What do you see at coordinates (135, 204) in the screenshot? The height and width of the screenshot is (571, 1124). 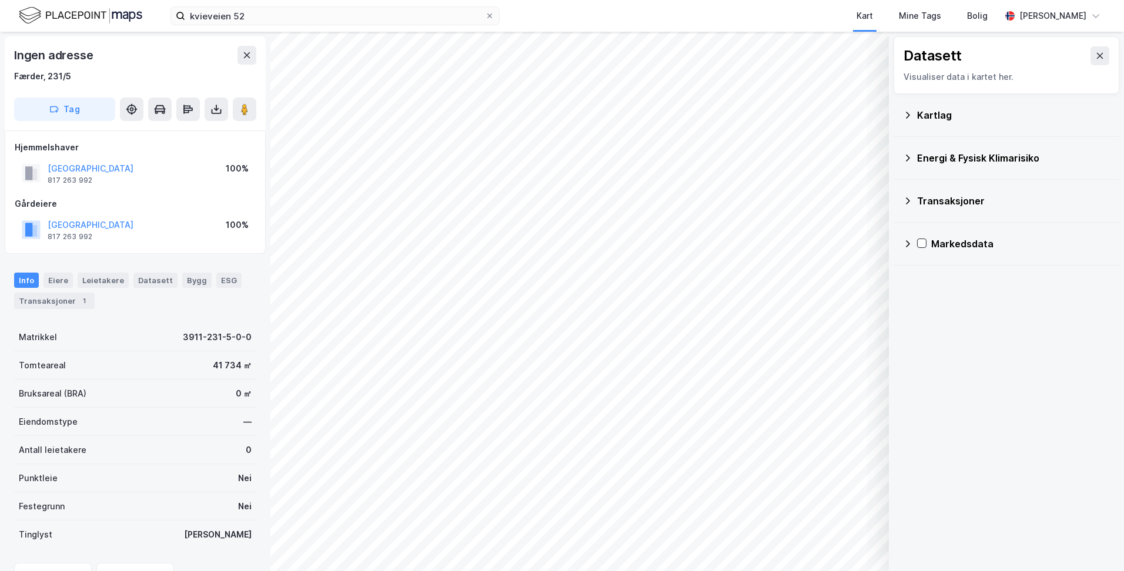 I see `div: Gårdeiere` at bounding box center [135, 204].